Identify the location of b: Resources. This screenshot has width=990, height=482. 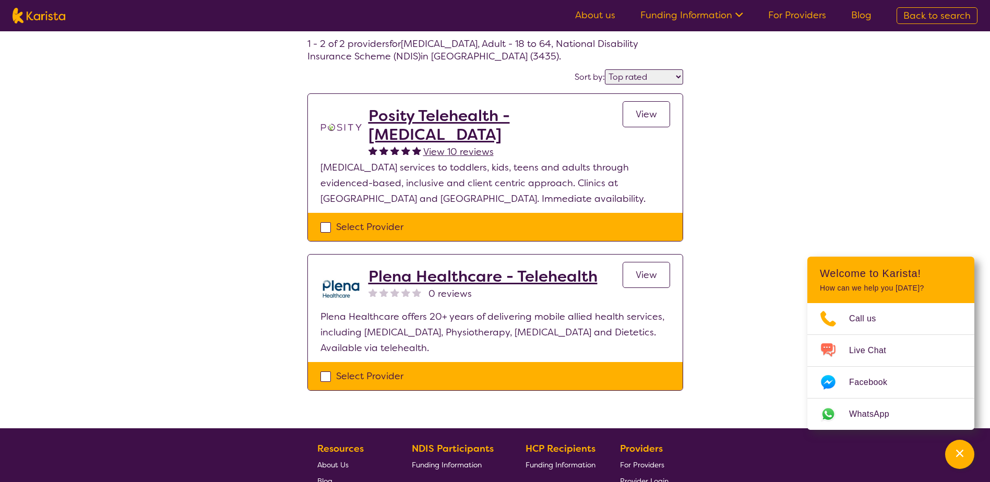
(340, 449).